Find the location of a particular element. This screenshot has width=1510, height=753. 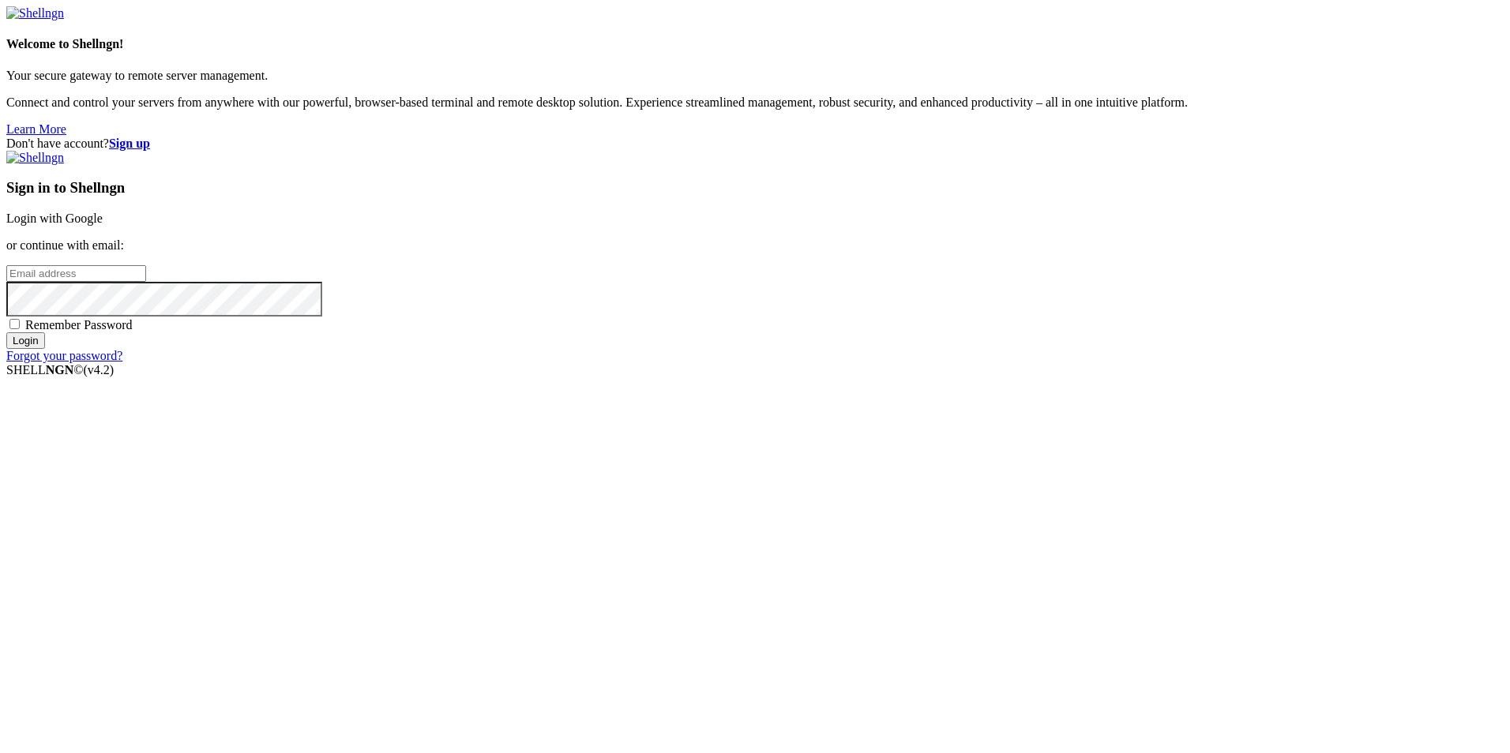

span: SHELL © is located at coordinates (60, 370).